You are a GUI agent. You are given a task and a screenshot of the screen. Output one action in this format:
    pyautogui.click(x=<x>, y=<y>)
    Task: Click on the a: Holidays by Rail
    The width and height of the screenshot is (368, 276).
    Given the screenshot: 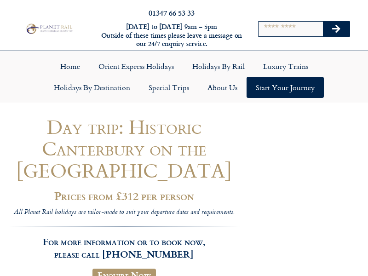 What is the action you would take?
    pyautogui.click(x=219, y=66)
    